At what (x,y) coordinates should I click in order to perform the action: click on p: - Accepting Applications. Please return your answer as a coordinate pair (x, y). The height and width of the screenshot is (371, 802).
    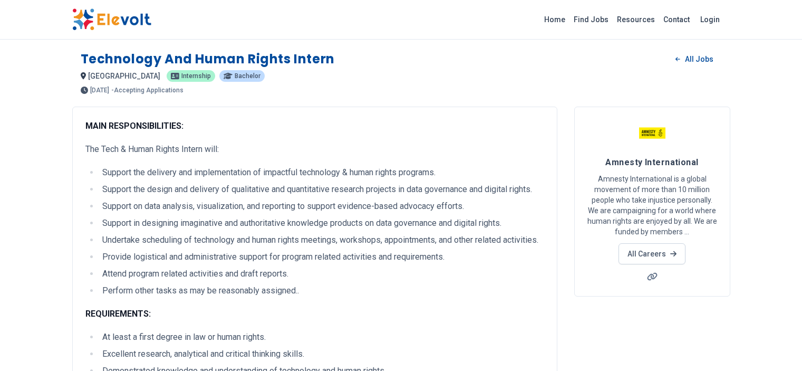
    Looking at the image, I should click on (147, 90).